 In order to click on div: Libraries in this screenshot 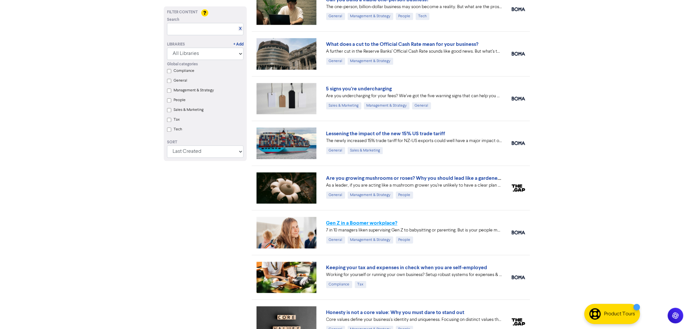, I will do `click(176, 45)`.